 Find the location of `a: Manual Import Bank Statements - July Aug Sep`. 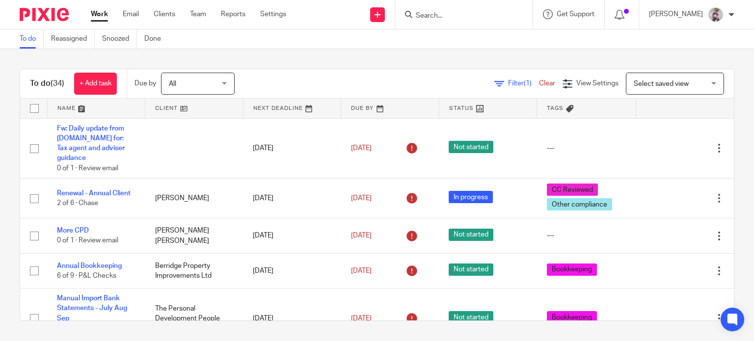

a: Manual Import Bank Statements - July Aug Sep is located at coordinates (92, 308).